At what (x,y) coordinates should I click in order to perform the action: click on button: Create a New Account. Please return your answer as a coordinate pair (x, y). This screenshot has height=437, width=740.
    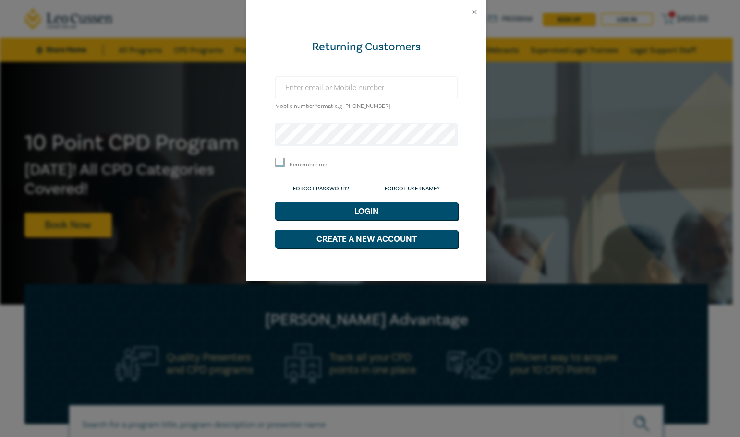
    Looking at the image, I should click on (366, 239).